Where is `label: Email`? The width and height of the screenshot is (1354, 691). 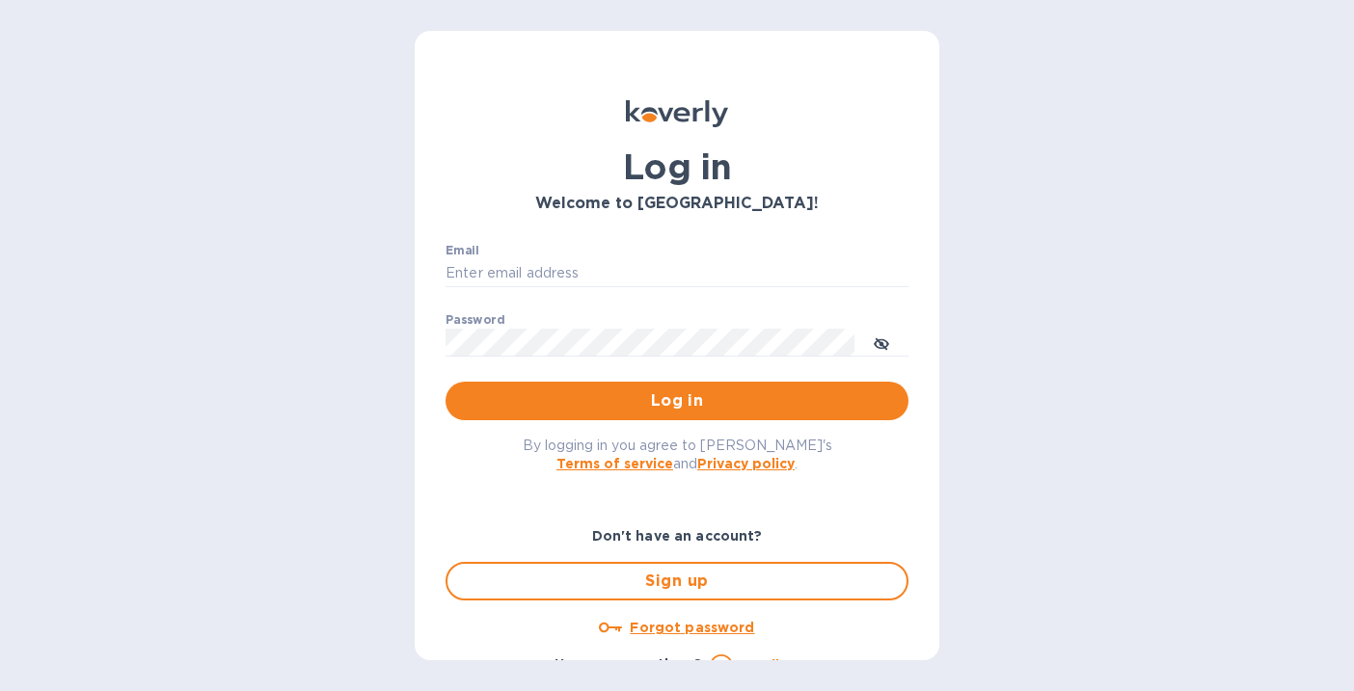 label: Email is located at coordinates (462, 251).